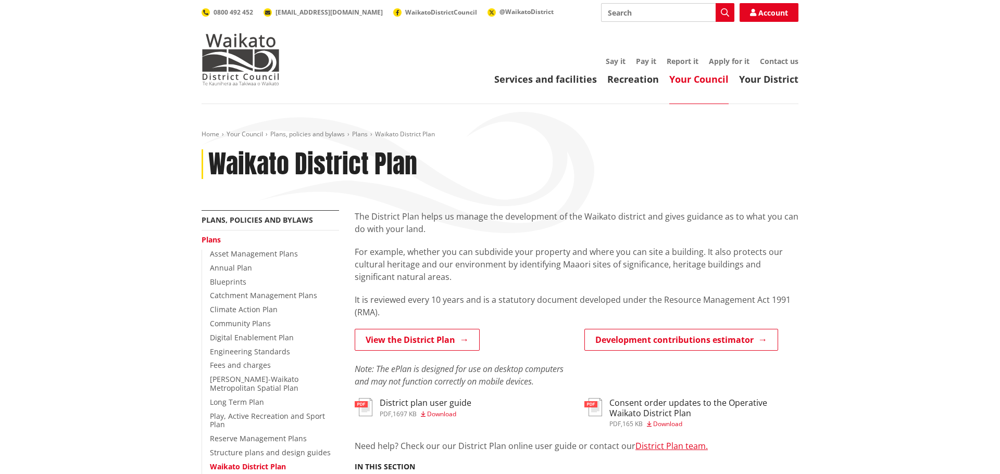 This screenshot has height=474, width=1000. I want to click on a: Engineering Standards, so click(250, 352).